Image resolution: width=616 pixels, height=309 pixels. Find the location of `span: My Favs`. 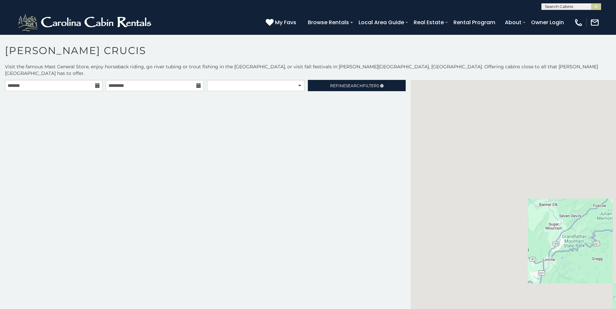

span: My Favs is located at coordinates (286, 22).